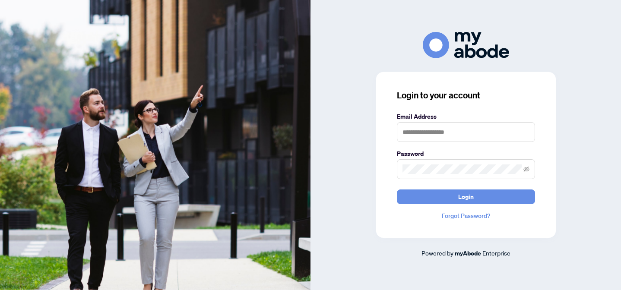 The height and width of the screenshot is (290, 621). Describe the element at coordinates (466, 197) in the screenshot. I see `span: Login` at that location.